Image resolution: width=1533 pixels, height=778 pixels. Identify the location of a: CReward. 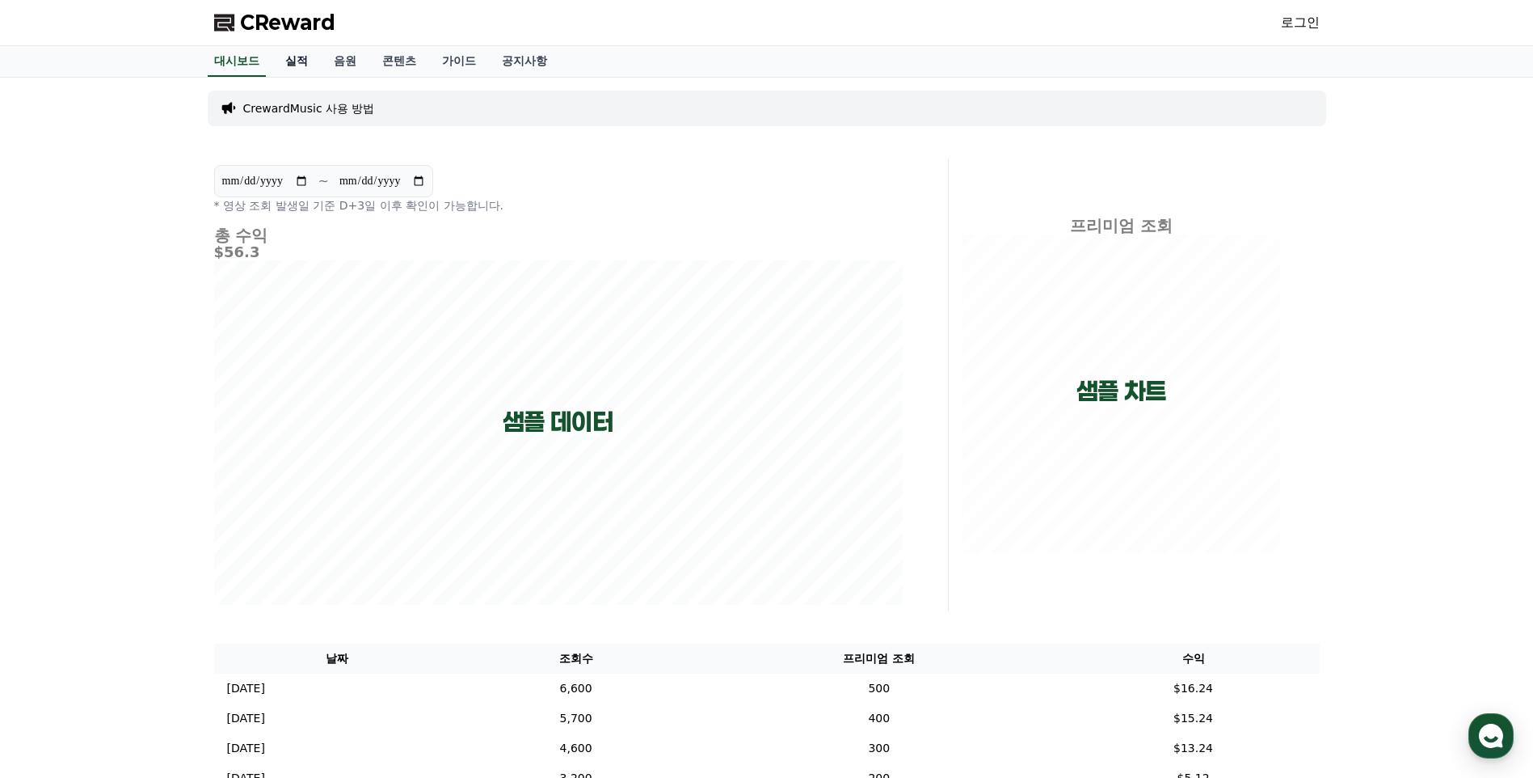
(275, 23).